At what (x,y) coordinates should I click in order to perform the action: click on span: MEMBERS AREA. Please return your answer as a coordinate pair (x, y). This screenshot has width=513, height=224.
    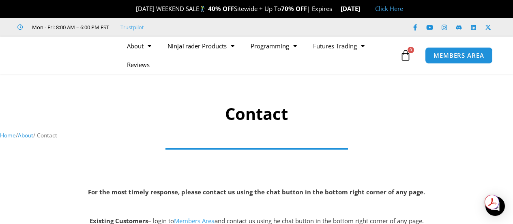
    Looking at the image, I should click on (459, 55).